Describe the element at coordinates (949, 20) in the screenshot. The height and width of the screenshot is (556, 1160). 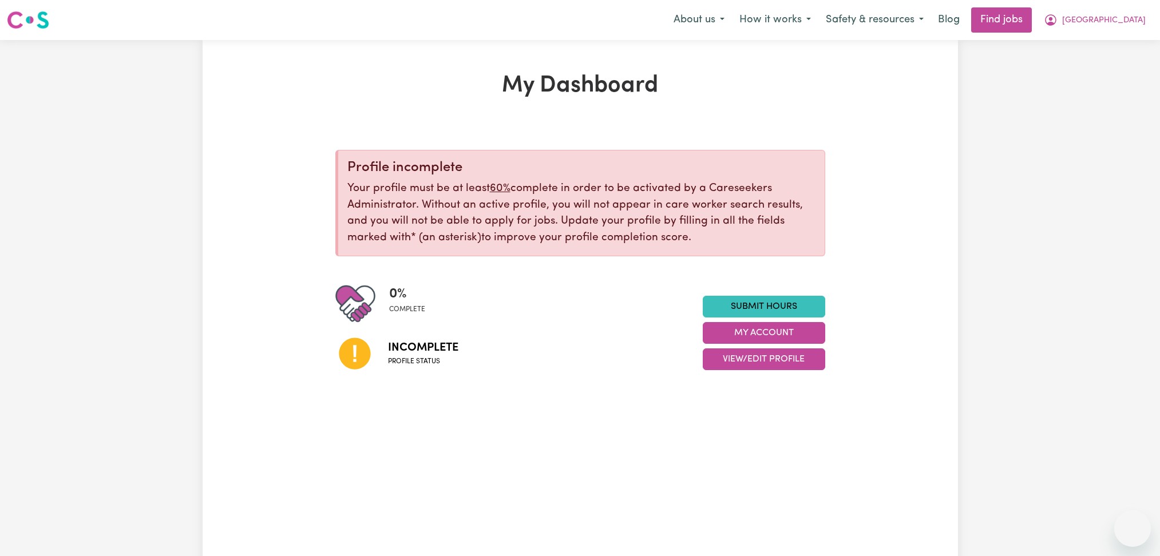
I see `a: Blog` at that location.